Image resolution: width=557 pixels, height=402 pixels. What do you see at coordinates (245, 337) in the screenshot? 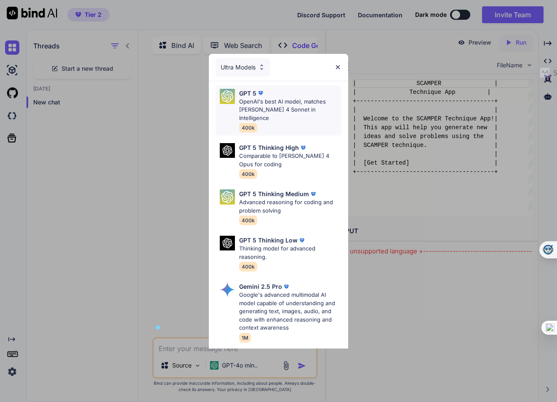
I see `span: 1M` at bounding box center [245, 337].